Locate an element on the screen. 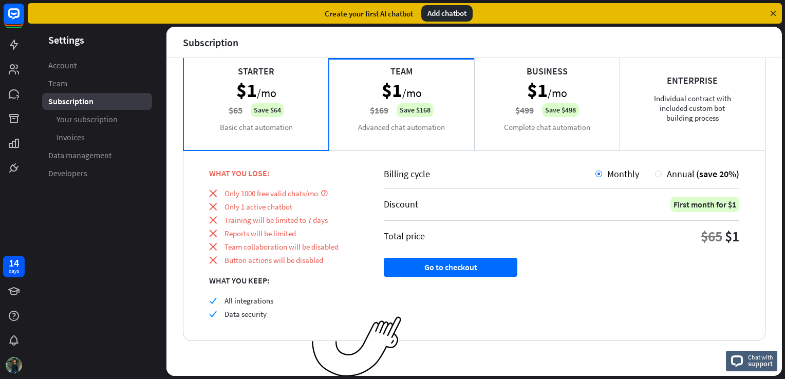 Image resolution: width=785 pixels, height=379 pixels. span: Your subscription is located at coordinates (87, 119).